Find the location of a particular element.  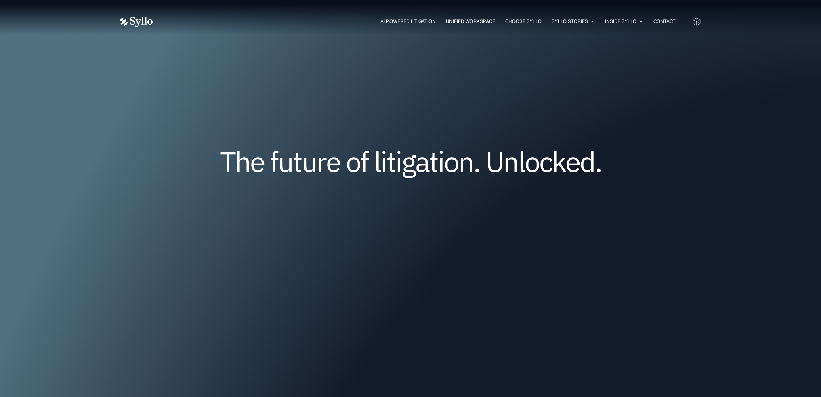

a: Syllo Stories is located at coordinates (570, 21).